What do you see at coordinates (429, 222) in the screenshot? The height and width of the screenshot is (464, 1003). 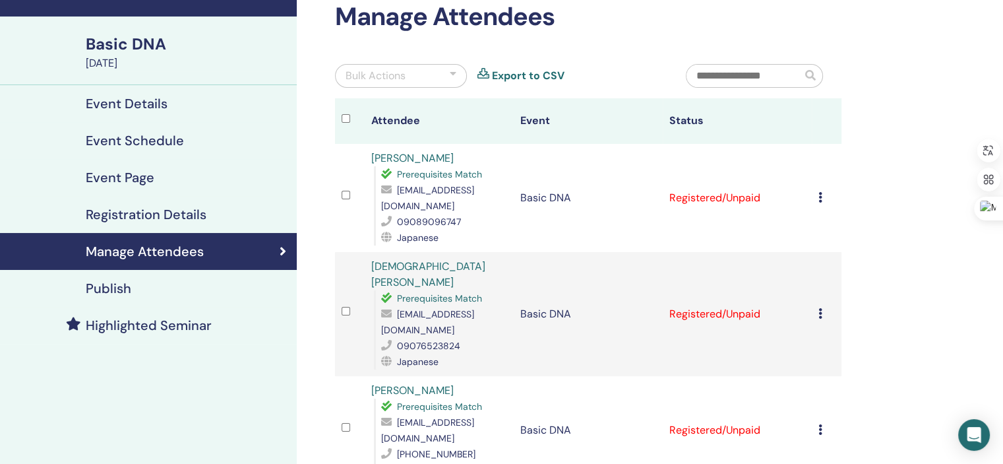 I see `span: 09089096747` at bounding box center [429, 222].